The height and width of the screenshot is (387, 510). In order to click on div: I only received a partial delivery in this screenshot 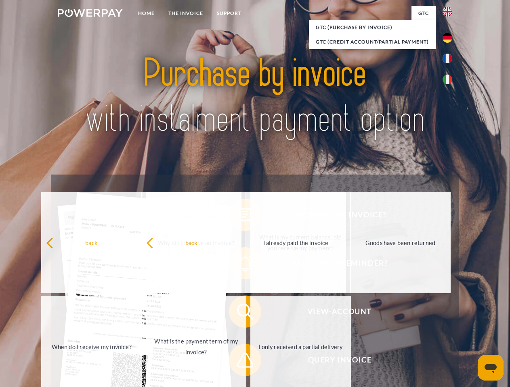, I will do `click(300, 347)`.